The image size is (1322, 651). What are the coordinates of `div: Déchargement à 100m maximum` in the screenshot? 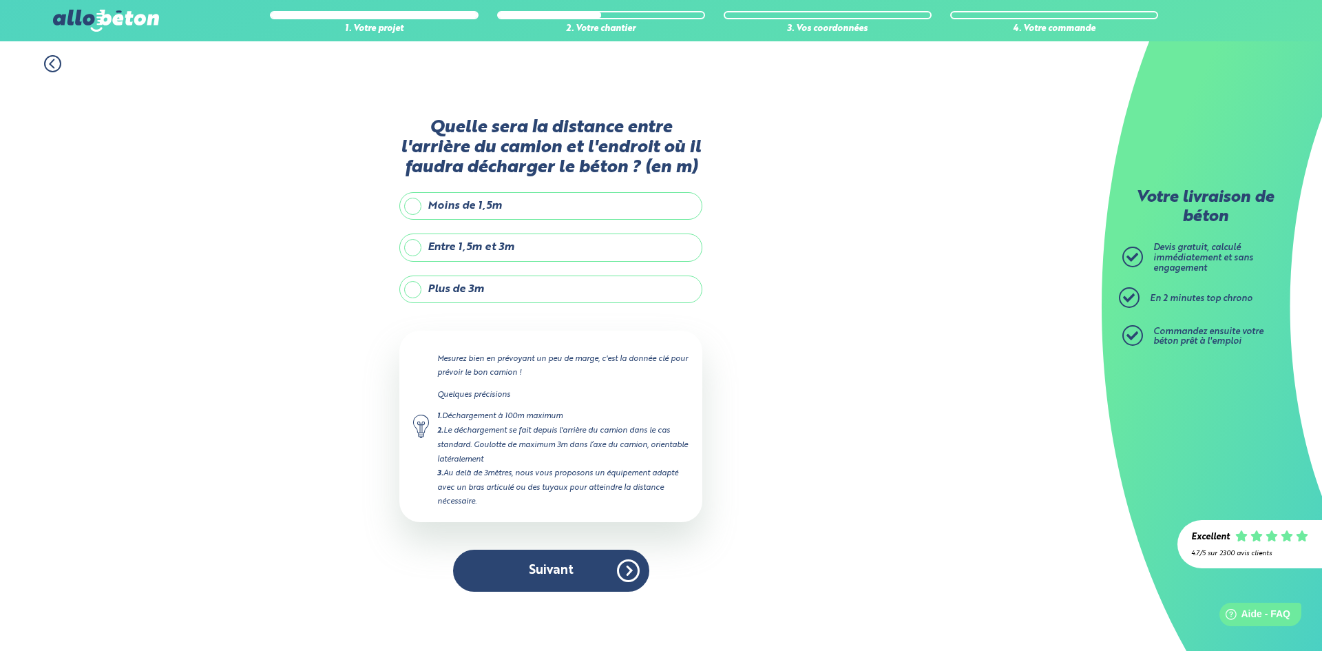 It's located at (563, 416).